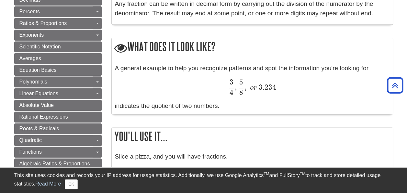 Image resolution: width=407 pixels, height=193 pixels. What do you see at coordinates (30, 151) in the screenshot?
I see `span: Functions` at bounding box center [30, 151].